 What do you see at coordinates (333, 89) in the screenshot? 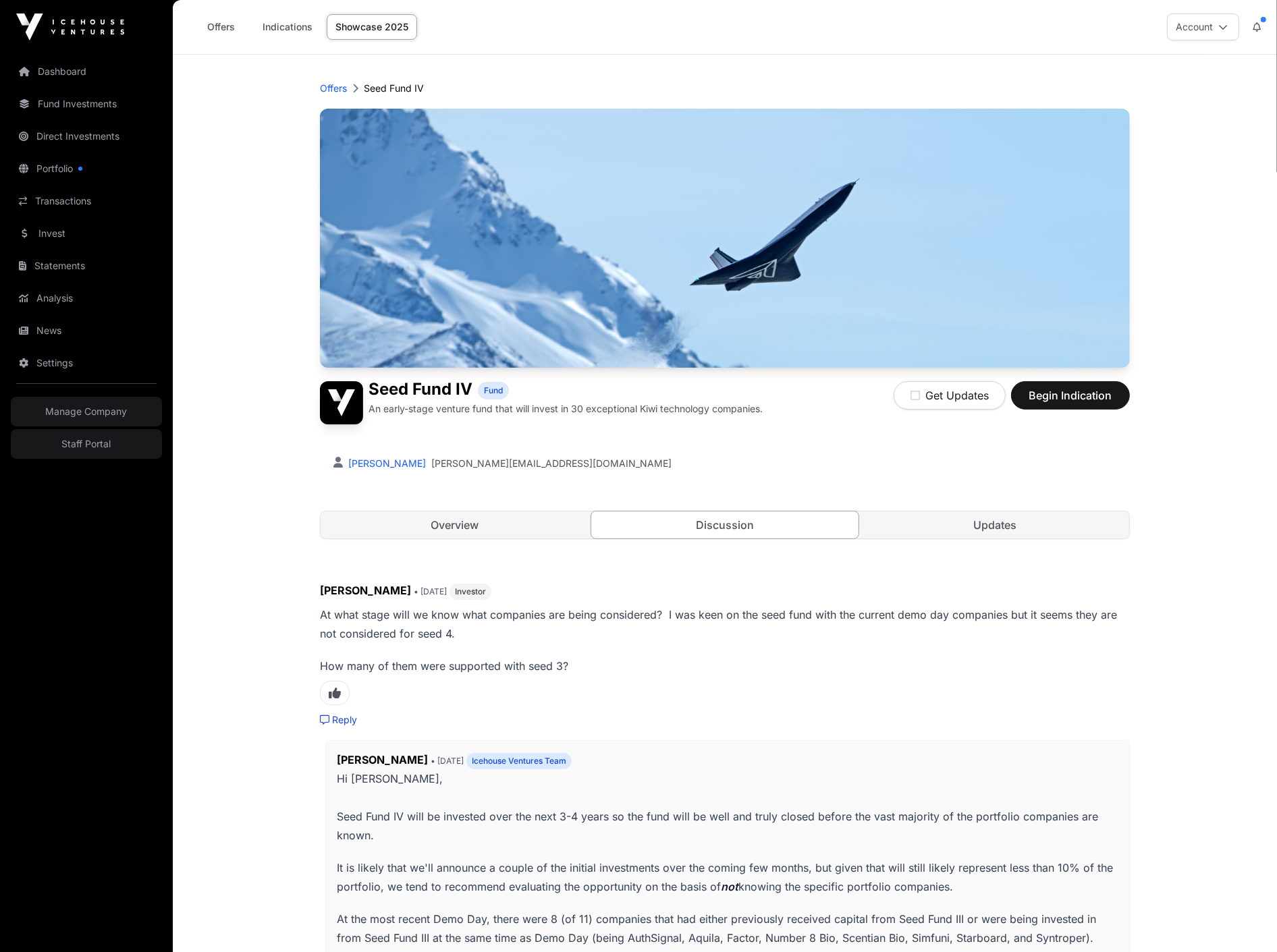
I see `p: Offers` at bounding box center [333, 89].